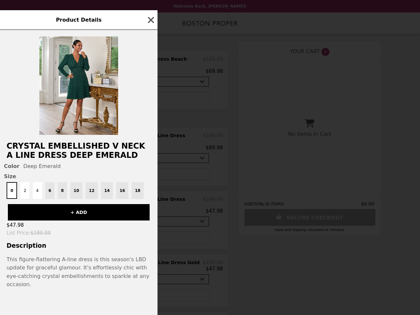  What do you see at coordinates (78, 20) in the screenshot?
I see `span: Product Details` at bounding box center [78, 20].